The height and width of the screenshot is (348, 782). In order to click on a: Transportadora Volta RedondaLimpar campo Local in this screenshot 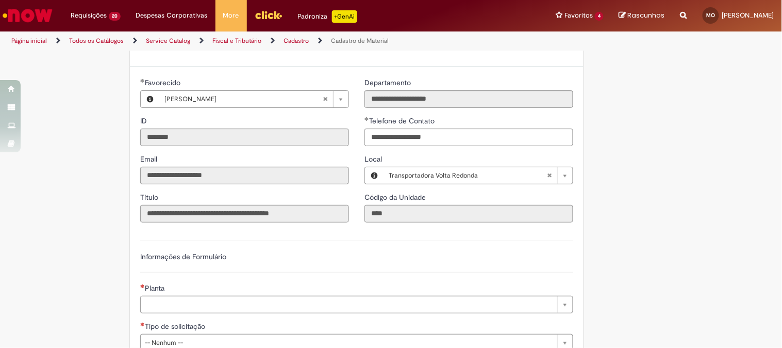, I will do `click(478, 175)`.